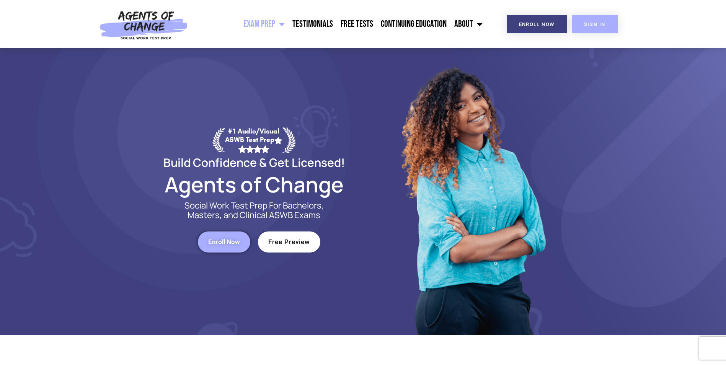 The image size is (726, 365). What do you see at coordinates (254, 162) in the screenshot?
I see `h2: Build Confidence & Get Licensed!` at bounding box center [254, 162].